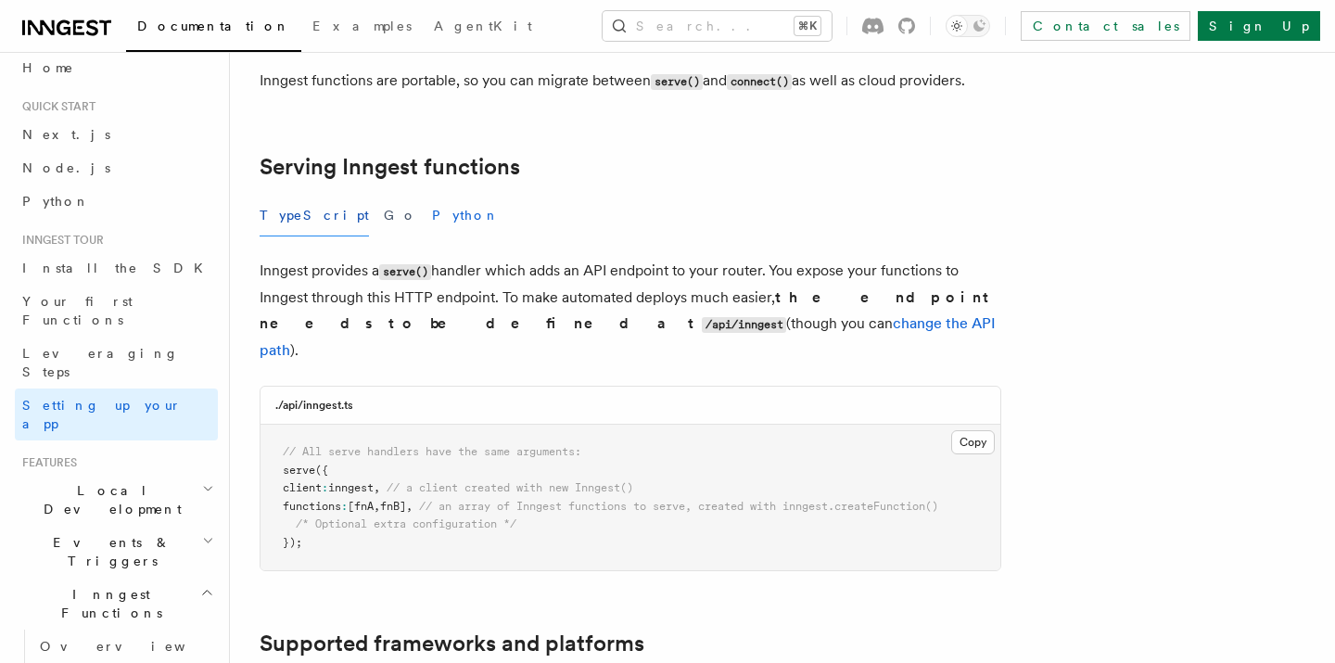  I want to click on span: Your first Functions, so click(77, 310).